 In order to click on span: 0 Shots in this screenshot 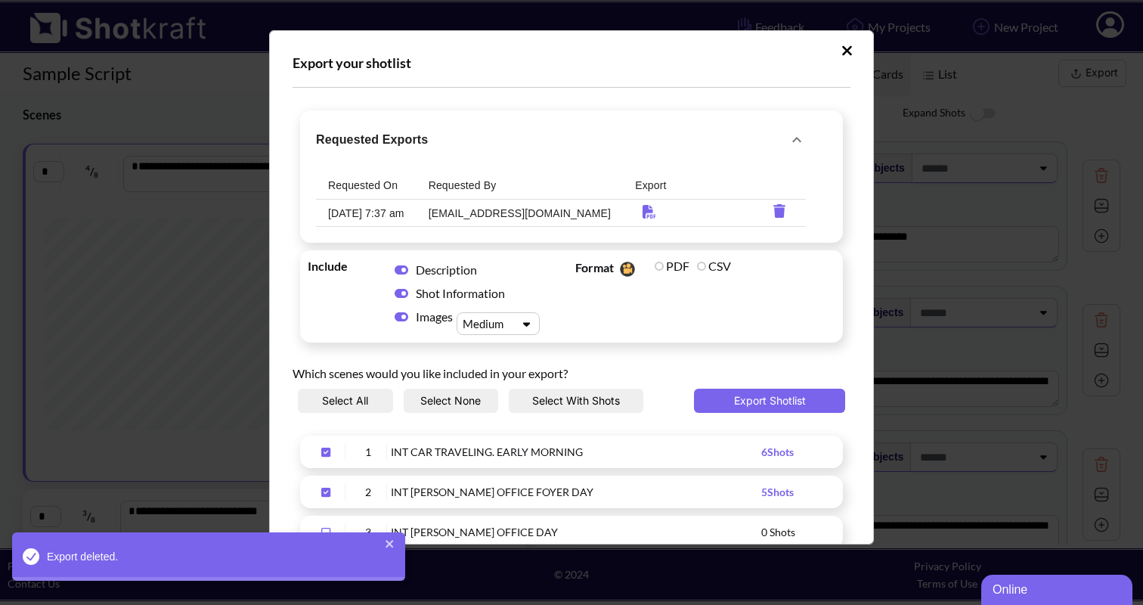, I will do `click(778, 531)`.